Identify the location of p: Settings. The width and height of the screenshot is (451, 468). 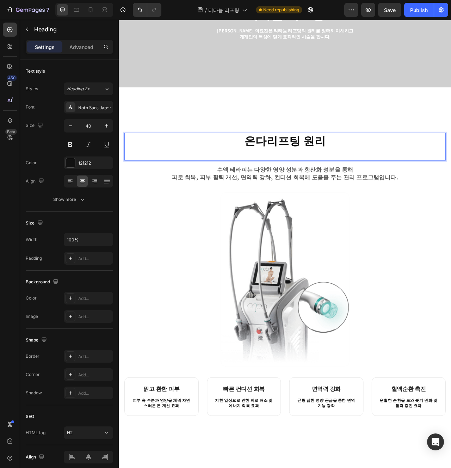
(45, 47).